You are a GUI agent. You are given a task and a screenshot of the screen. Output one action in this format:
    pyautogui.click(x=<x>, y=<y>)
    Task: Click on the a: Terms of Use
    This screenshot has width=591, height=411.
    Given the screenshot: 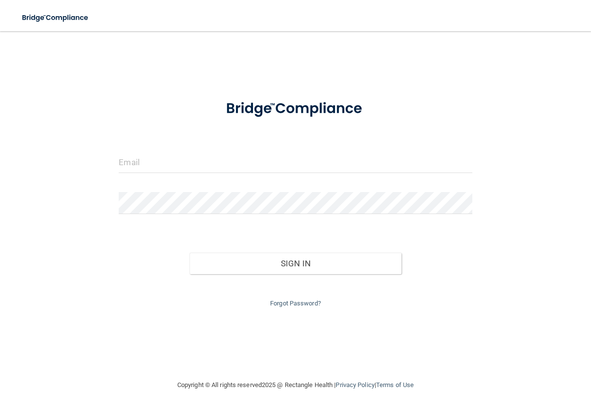 What is the action you would take?
    pyautogui.click(x=395, y=384)
    